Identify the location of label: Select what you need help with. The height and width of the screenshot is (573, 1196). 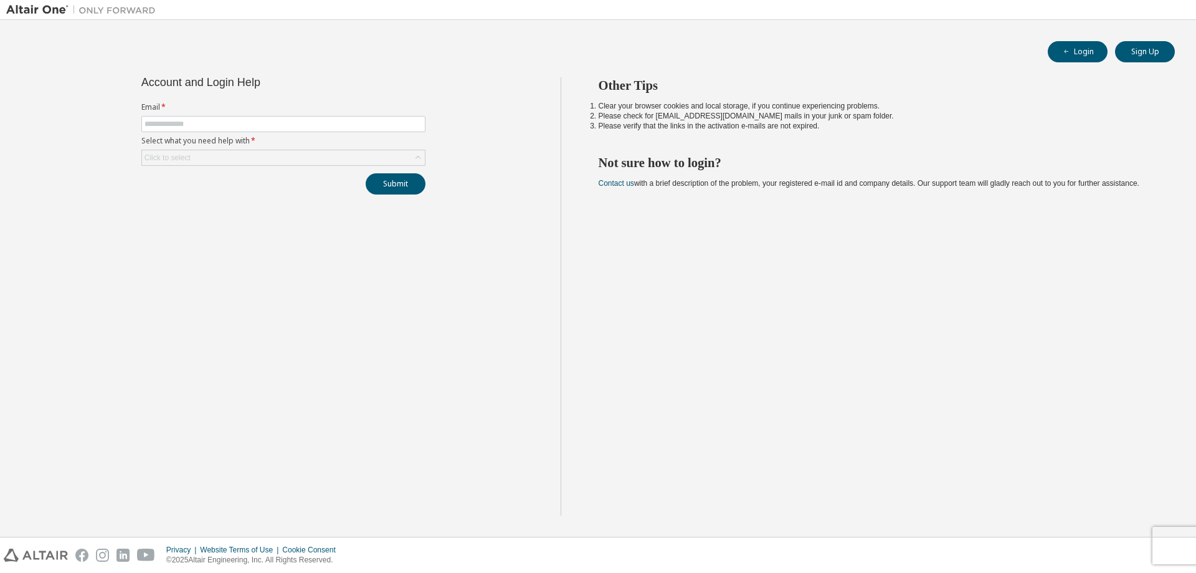
(283, 141).